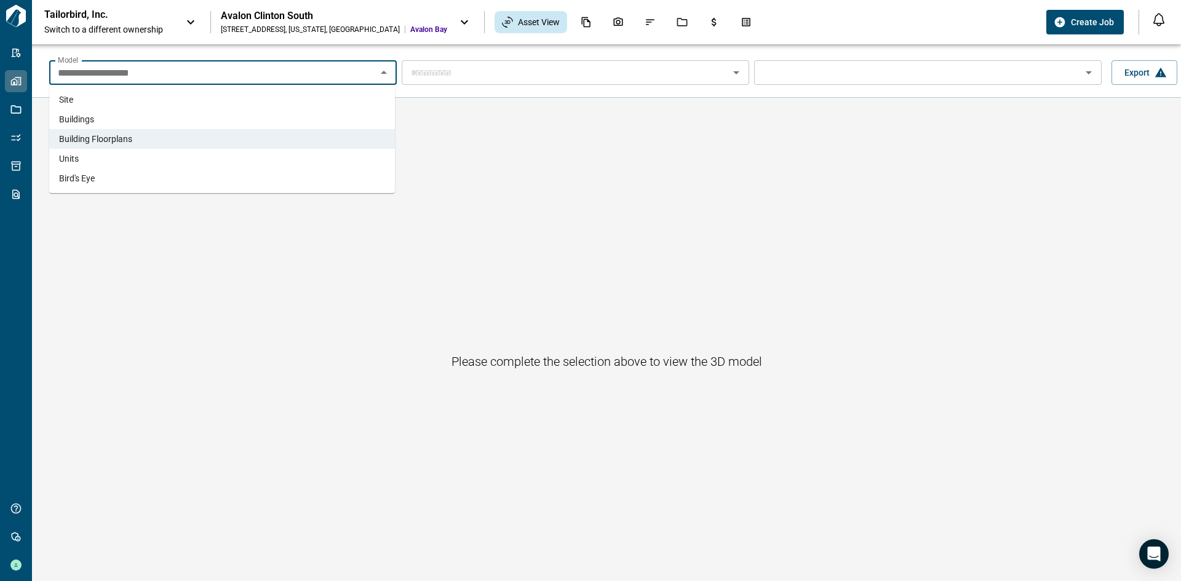 This screenshot has height=581, width=1181. I want to click on span: Building Floorplans, so click(95, 139).